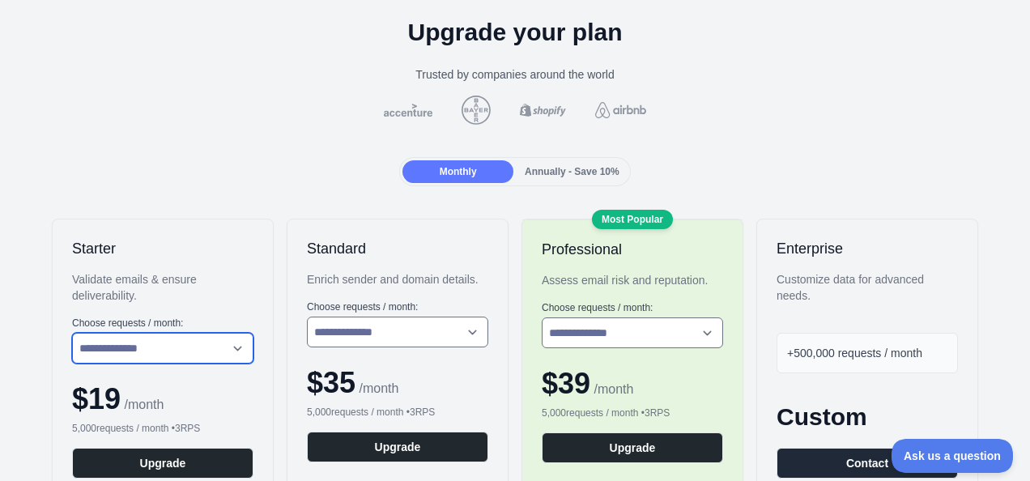  What do you see at coordinates (867, 287) in the screenshot?
I see `div: Customize data for advanced needs.` at bounding box center [867, 287].